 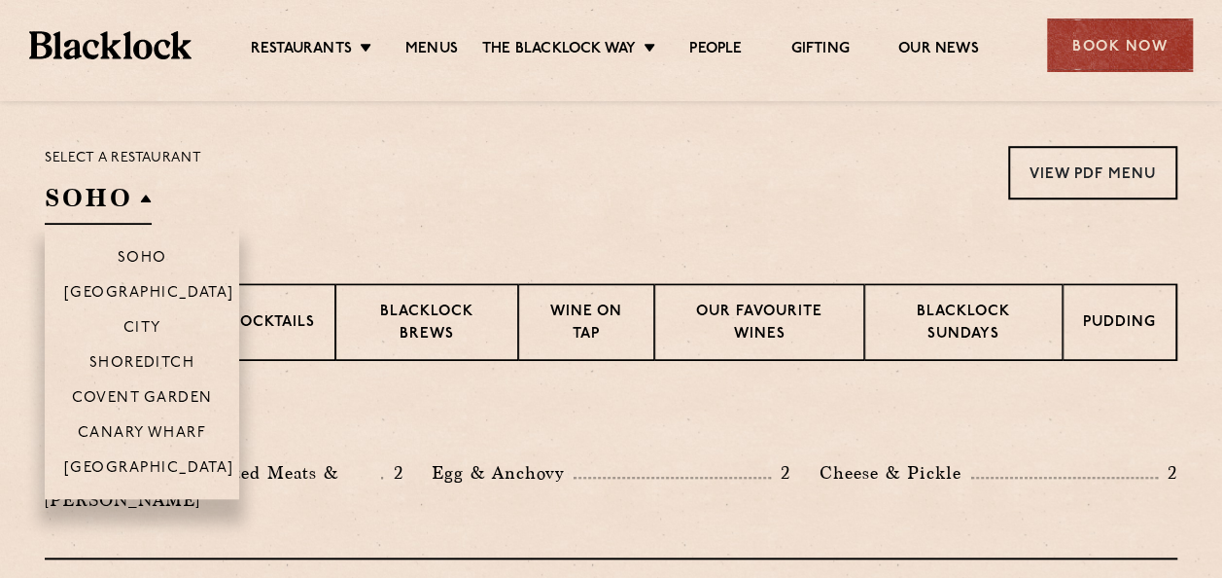 I want to click on p: Cocktails, so click(x=271, y=324).